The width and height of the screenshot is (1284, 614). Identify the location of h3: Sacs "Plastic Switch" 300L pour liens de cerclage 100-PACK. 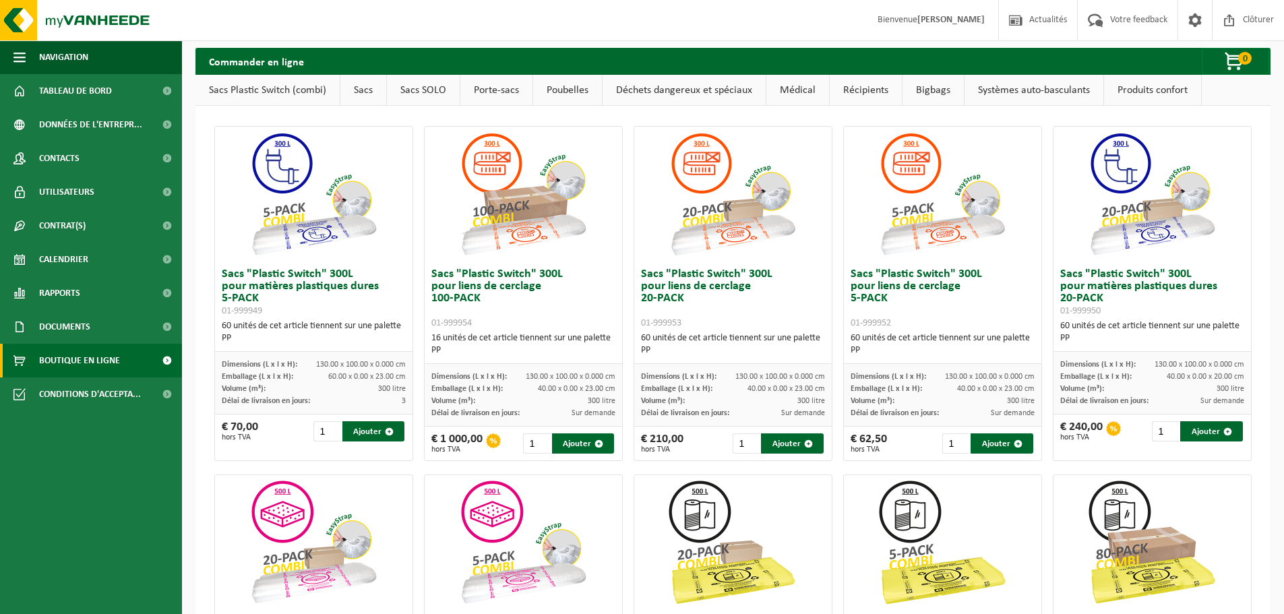
(523, 299).